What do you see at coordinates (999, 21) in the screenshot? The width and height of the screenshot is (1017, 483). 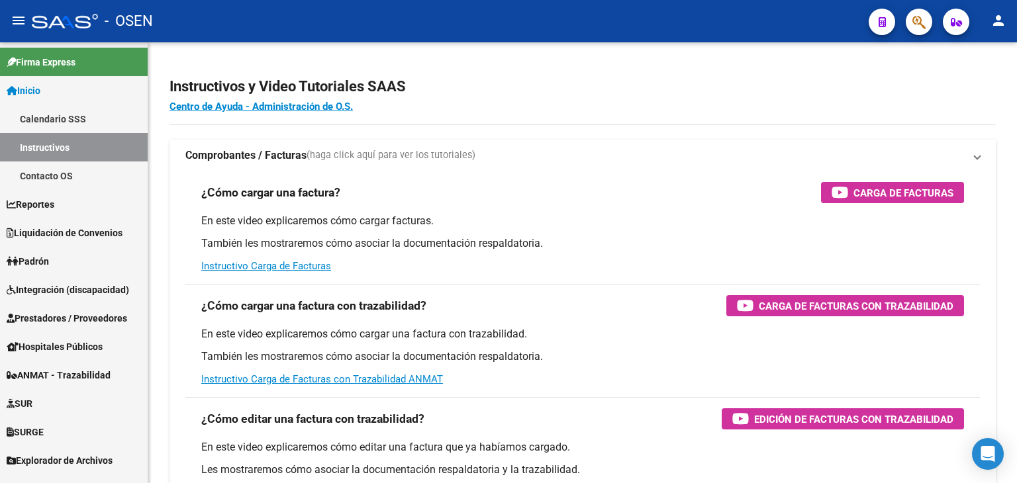 I see `mat-icon: person` at bounding box center [999, 21].